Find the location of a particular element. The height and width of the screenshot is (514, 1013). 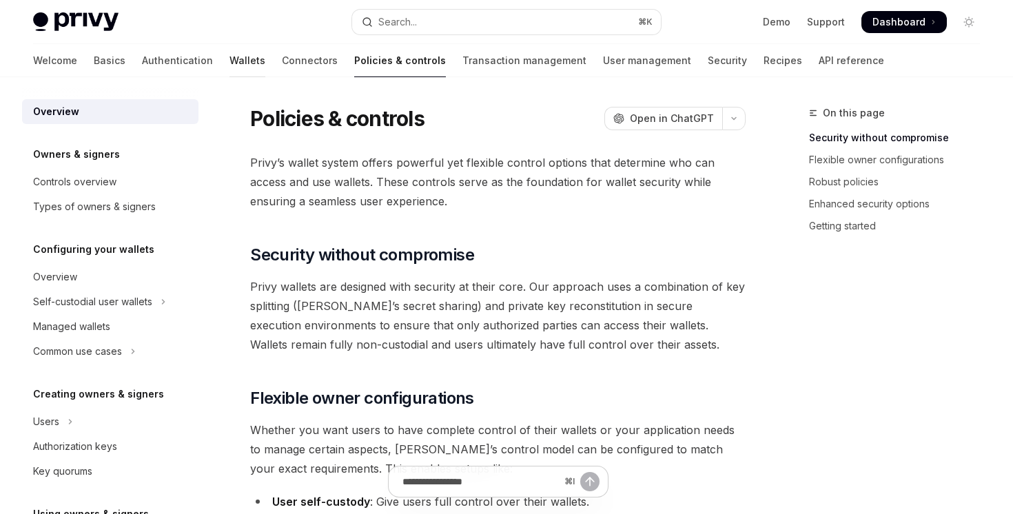

a: API reference is located at coordinates (851, 61).